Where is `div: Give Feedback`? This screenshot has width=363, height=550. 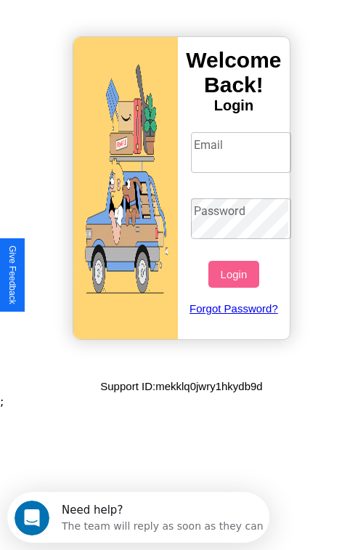 div: Give Feedback is located at coordinates (12, 275).